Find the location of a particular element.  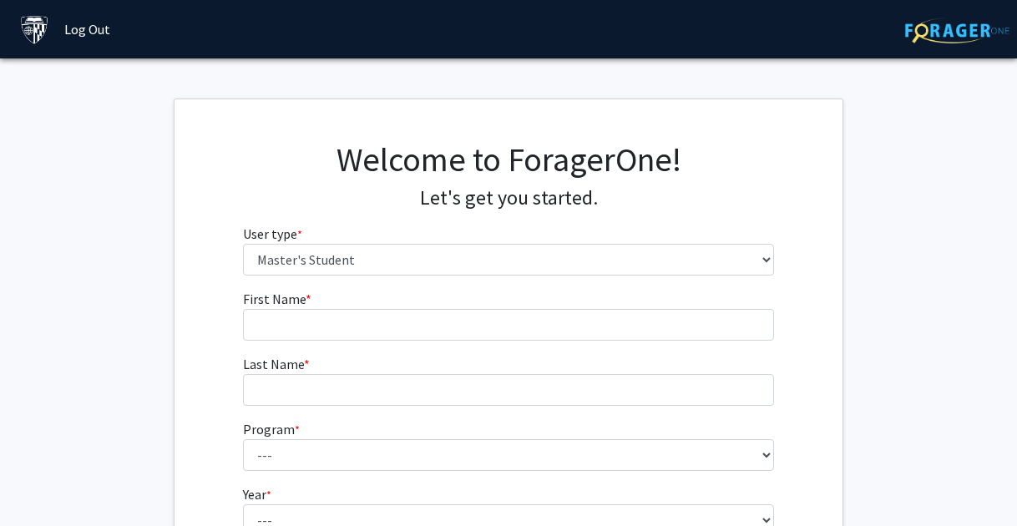

h4: Let's get you started. is located at coordinates (509, 198).